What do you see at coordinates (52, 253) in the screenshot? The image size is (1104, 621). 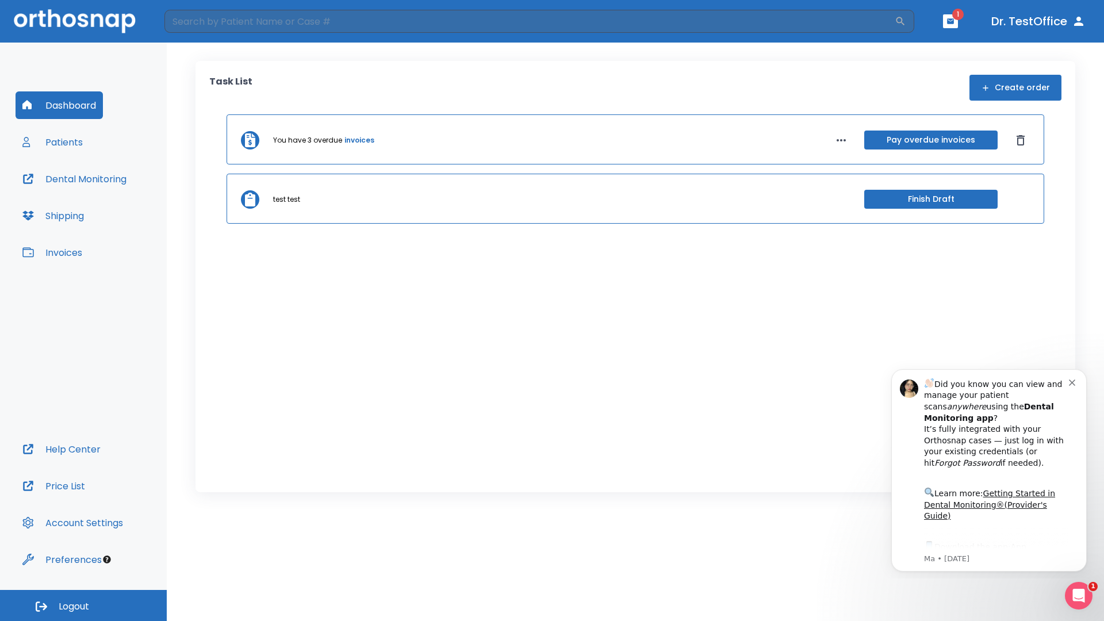 I see `button: Invoices` at bounding box center [52, 253].